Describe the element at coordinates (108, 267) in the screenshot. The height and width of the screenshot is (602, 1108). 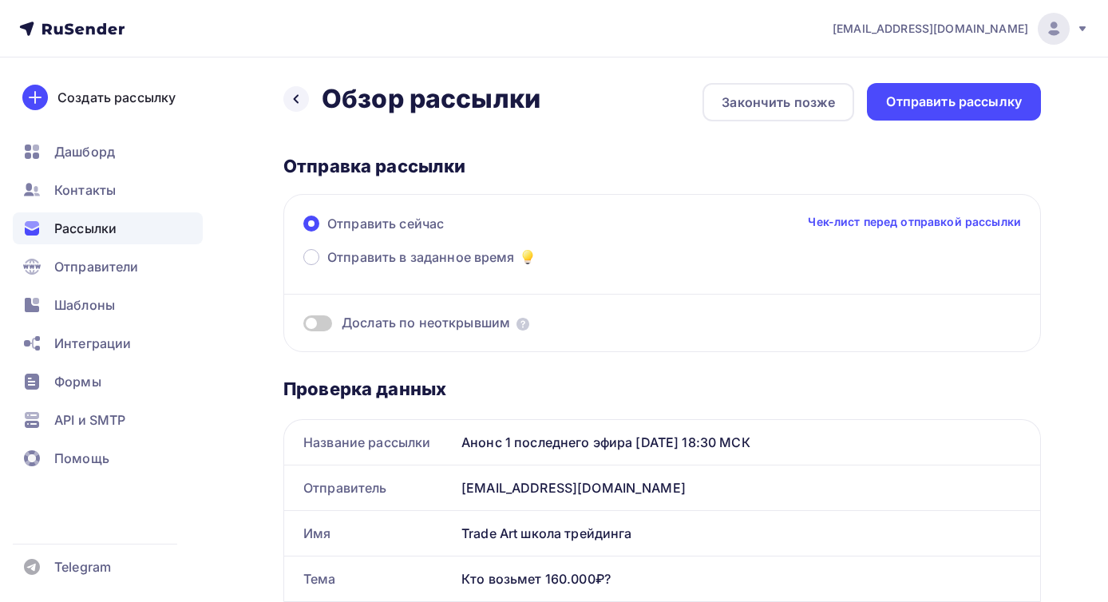
I see `a: Отправители` at that location.